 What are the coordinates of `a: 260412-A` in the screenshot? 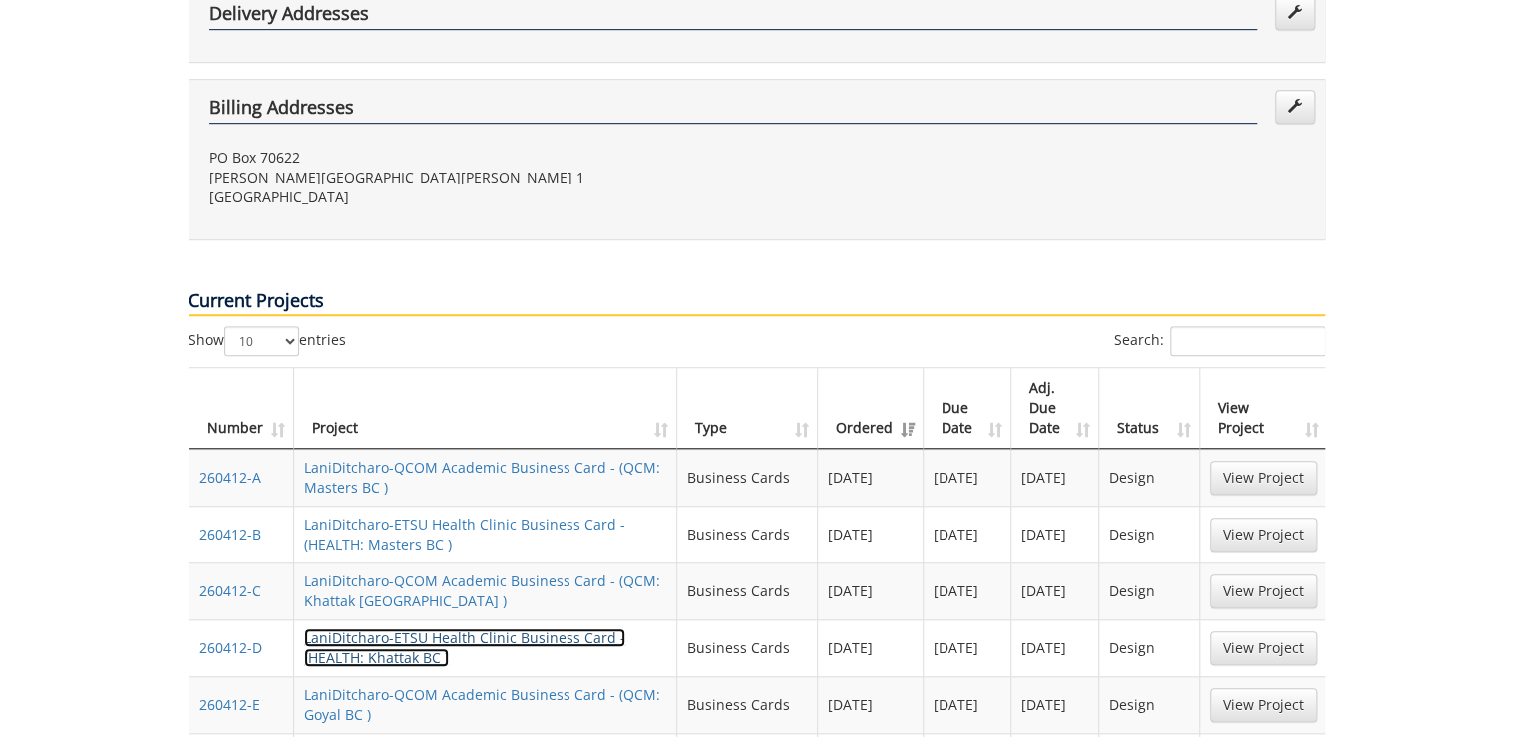 It's located at (230, 477).